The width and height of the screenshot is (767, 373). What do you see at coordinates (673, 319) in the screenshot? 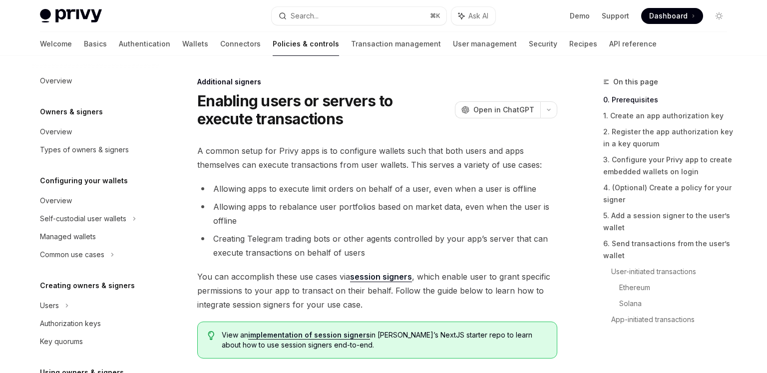
I see `a: App-initiated transactions` at bounding box center [673, 319].